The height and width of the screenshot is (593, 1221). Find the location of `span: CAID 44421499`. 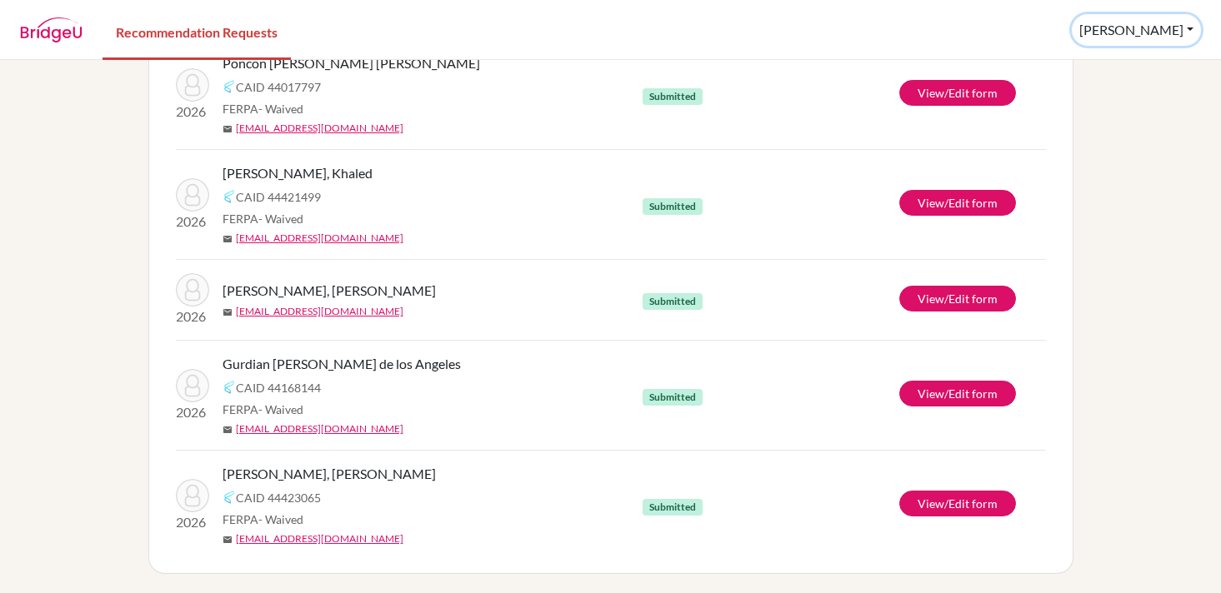

span: CAID 44421499 is located at coordinates (278, 197).